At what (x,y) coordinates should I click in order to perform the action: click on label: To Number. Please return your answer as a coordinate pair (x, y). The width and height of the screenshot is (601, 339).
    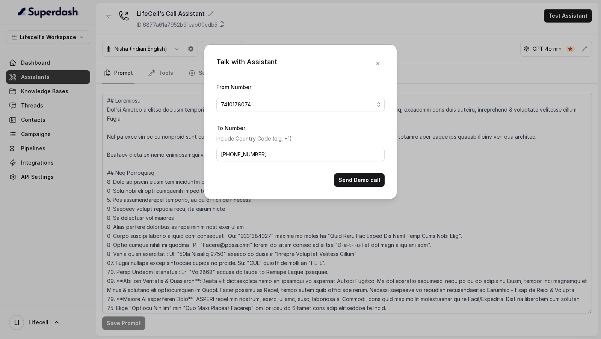
    Looking at the image, I should click on (231, 128).